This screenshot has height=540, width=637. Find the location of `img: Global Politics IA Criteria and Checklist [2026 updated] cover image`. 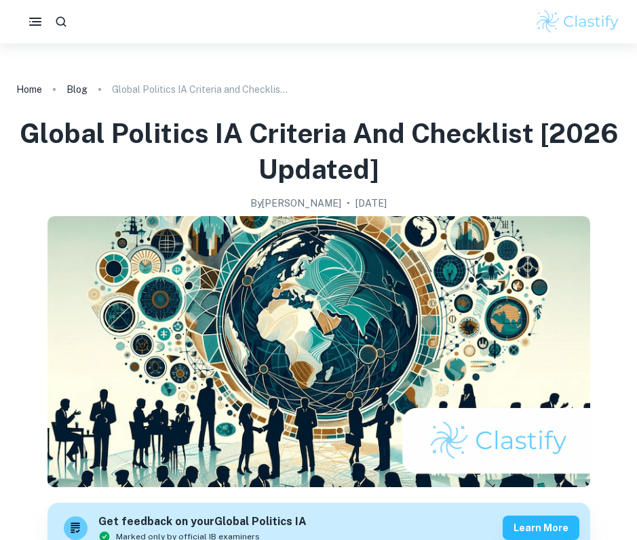

img: Global Politics IA Criteria and Checklist [2026 updated] cover image is located at coordinates (319, 352).